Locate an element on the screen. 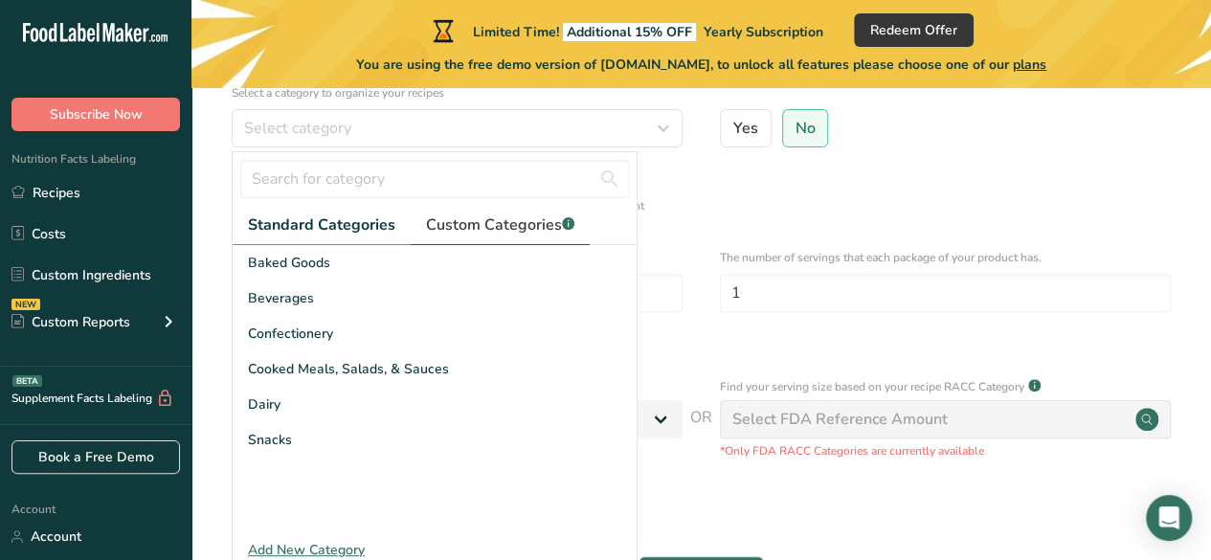 This screenshot has width=1211, height=560. span: plans is located at coordinates (1029, 64).